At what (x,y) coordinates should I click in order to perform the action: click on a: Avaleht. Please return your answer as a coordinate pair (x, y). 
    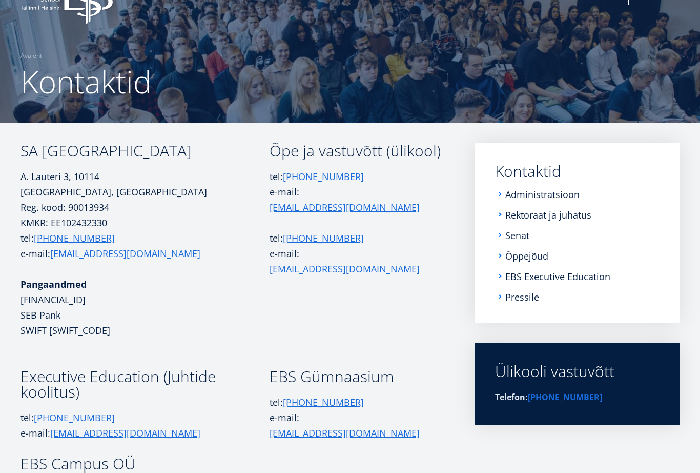
    Looking at the image, I should click on (31, 56).